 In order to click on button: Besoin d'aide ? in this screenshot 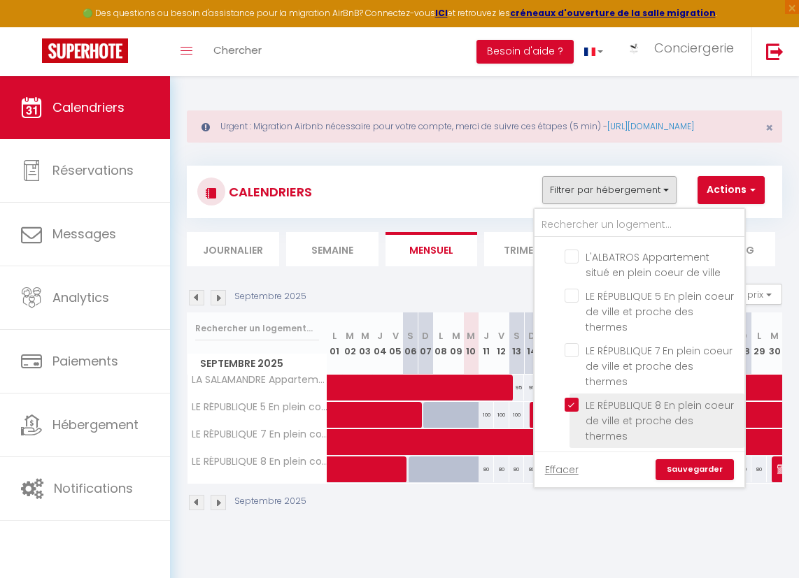, I will do `click(525, 52)`.